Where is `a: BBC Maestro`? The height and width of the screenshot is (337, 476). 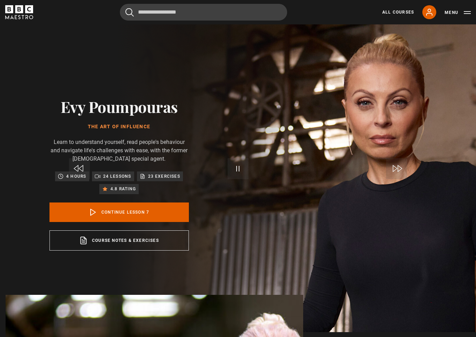
a: BBC Maestro is located at coordinates (19, 12).